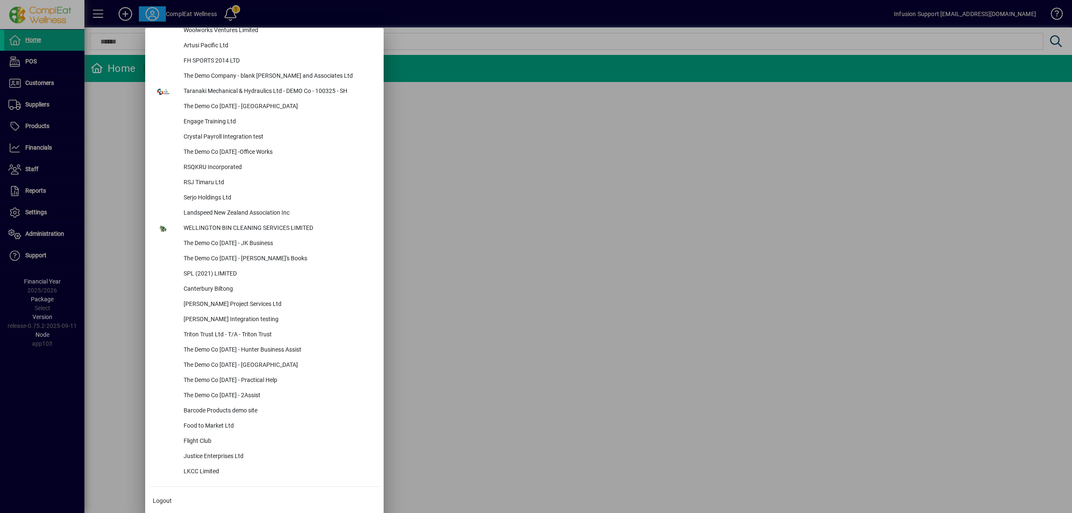  What do you see at coordinates (264, 213) in the screenshot?
I see `button: Landspeed New Zealand Association Inc` at bounding box center [264, 213].